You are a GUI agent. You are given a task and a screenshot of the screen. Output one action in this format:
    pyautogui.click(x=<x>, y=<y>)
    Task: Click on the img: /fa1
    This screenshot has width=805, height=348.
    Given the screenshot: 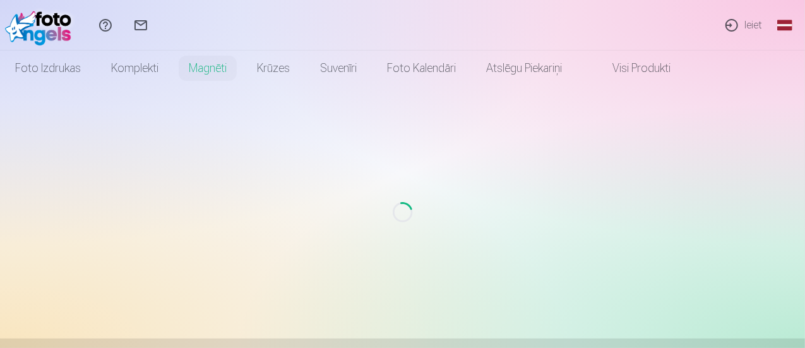 What is the action you would take?
    pyautogui.click(x=41, y=25)
    